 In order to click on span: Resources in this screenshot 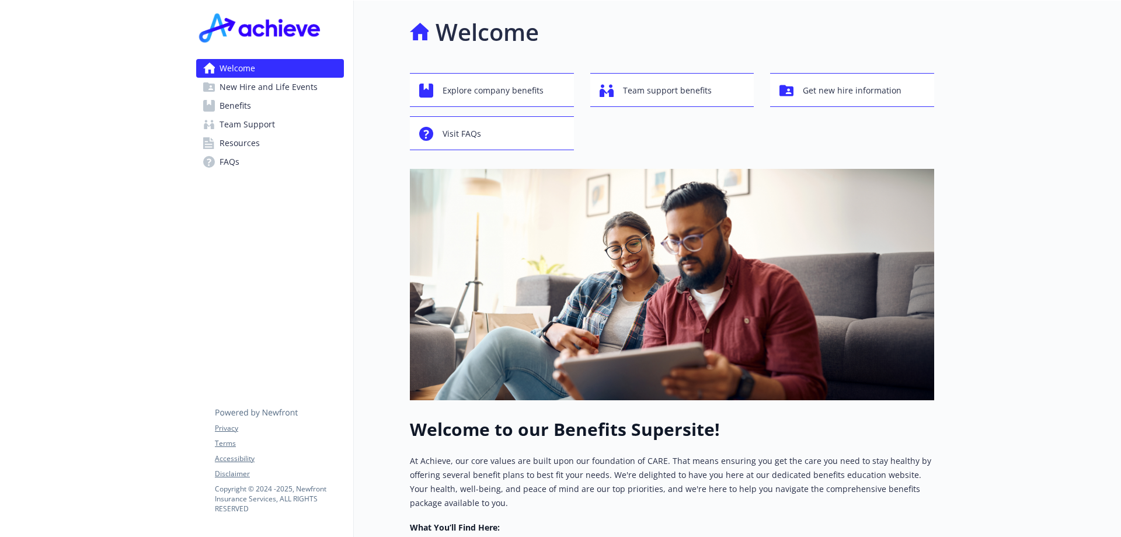, I will do `click(239, 143)`.